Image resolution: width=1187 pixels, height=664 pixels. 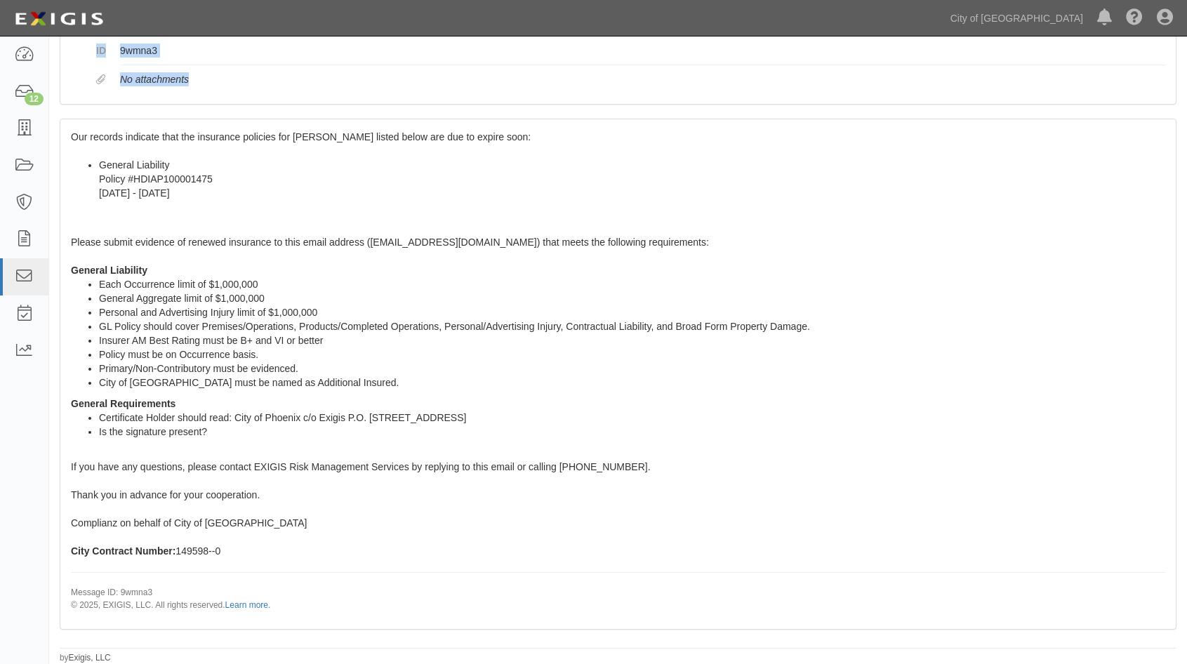 I want to click on a: Exigis, LLC, so click(x=90, y=658).